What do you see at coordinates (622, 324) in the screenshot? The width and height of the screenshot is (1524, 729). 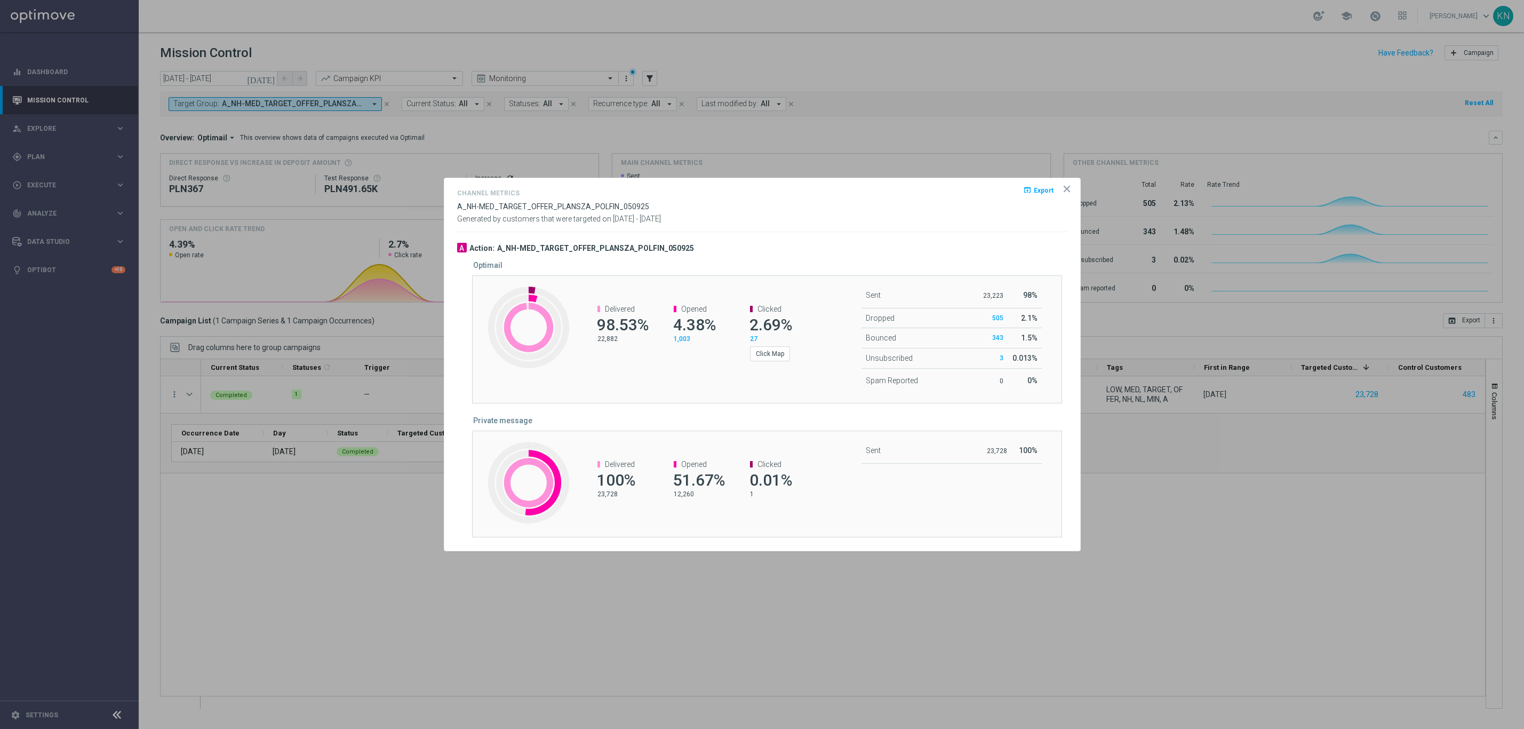 I see `span: 98.53%` at bounding box center [622, 324].